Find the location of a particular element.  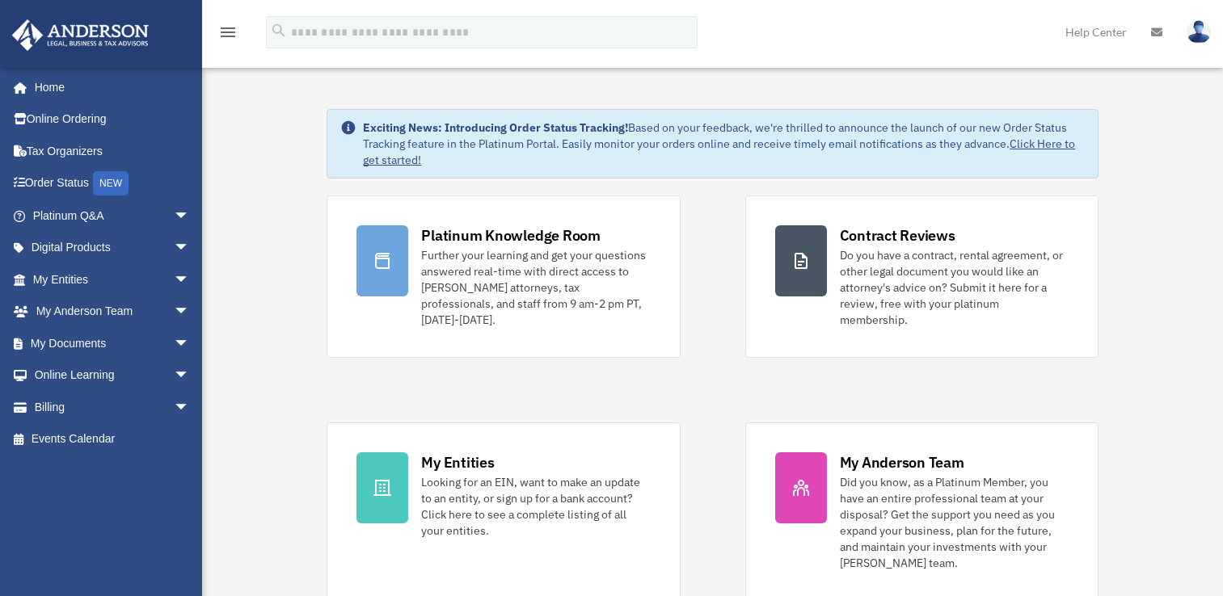

strong: Exciting News: Introducing Order Status Tracking! is located at coordinates (495, 128).